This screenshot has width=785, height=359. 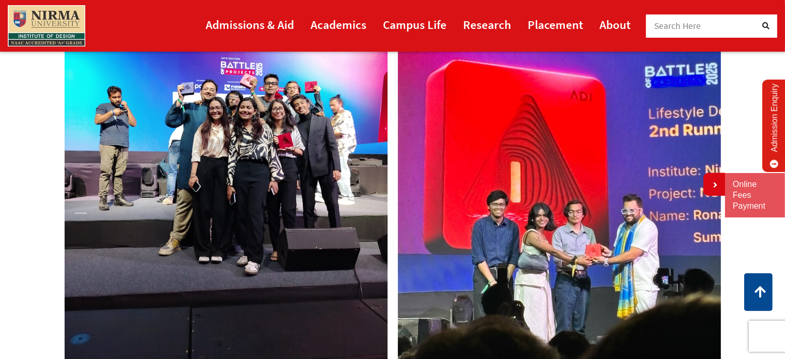 What do you see at coordinates (555, 24) in the screenshot?
I see `a: Placement` at bounding box center [555, 24].